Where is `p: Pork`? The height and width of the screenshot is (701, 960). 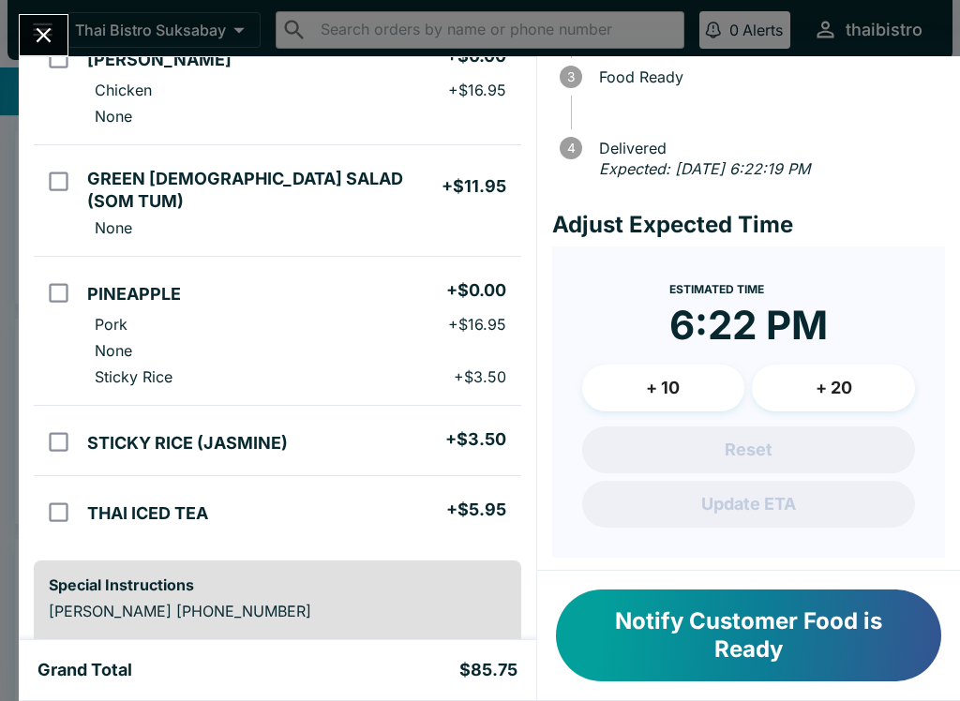
p: Pork is located at coordinates (111, 324).